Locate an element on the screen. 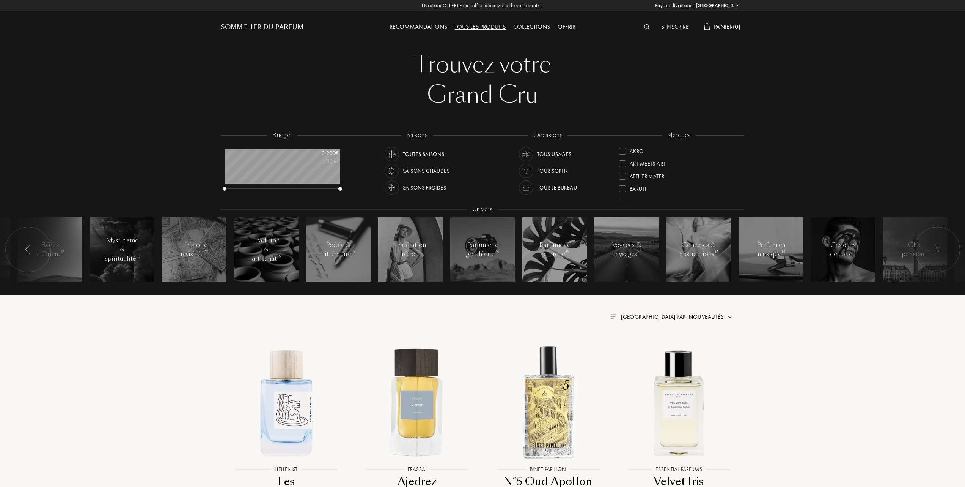 The image size is (965, 487). img: Les Dieux aux Bains Hellenist is located at coordinates (286, 402).